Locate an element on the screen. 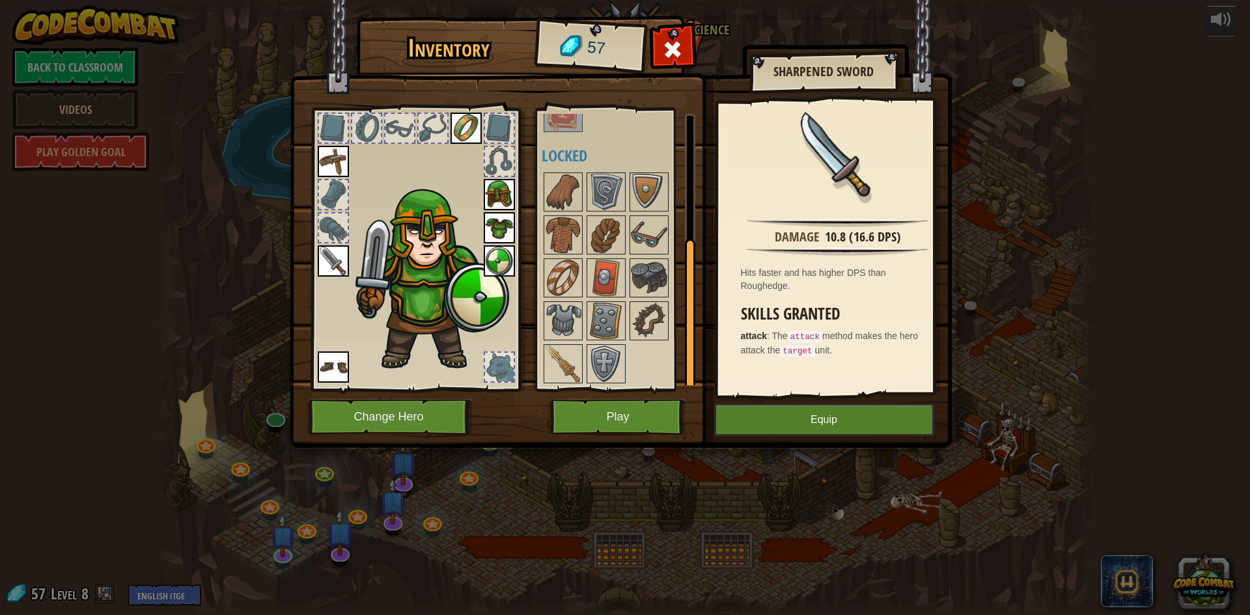  div: 10.8 (16.6 DPS) is located at coordinates (862, 237).